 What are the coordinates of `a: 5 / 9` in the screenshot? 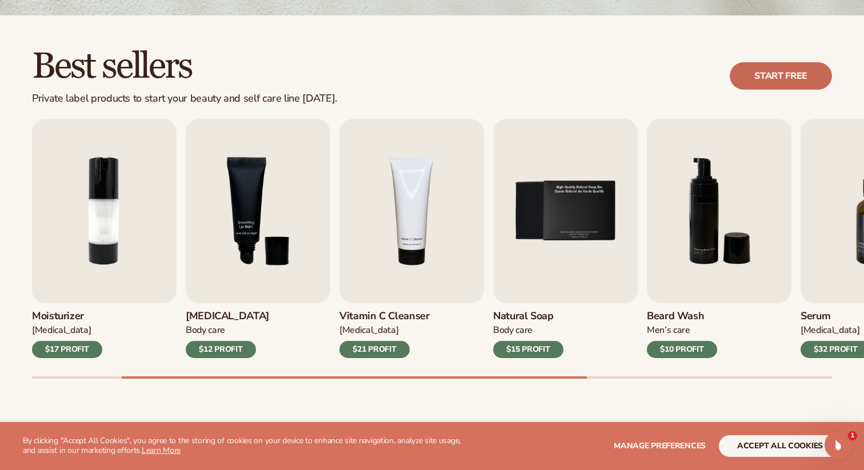 It's located at (565, 238).